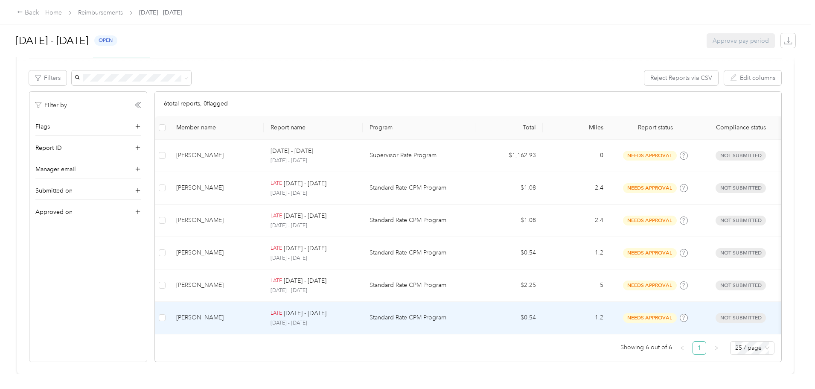  Describe the element at coordinates (681, 78) in the screenshot. I see `button: Reject Reports via CSV` at that location.